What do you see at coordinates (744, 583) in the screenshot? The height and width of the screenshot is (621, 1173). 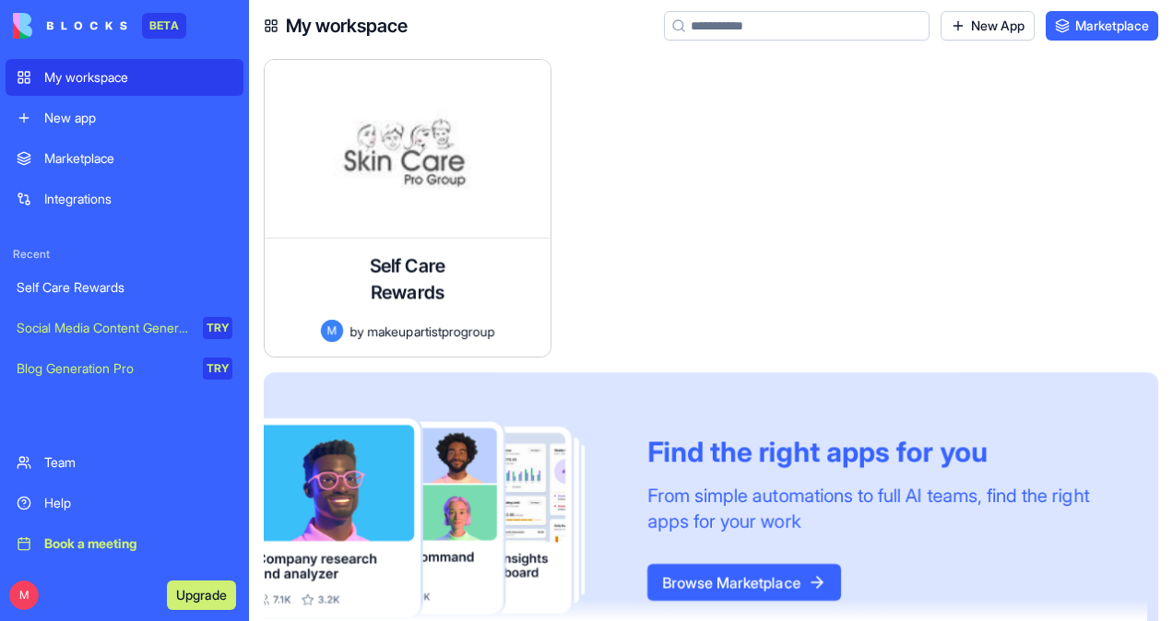 I see `a: Browse Marketplace` at bounding box center [744, 583].